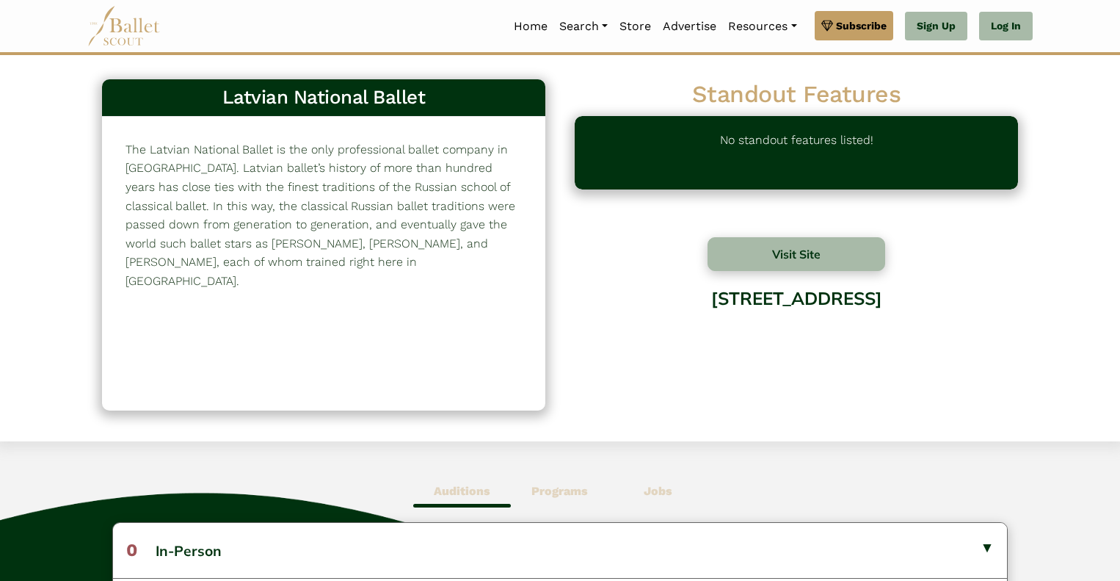  What do you see at coordinates (762, 26) in the screenshot?
I see `a: Resources` at bounding box center [762, 26].